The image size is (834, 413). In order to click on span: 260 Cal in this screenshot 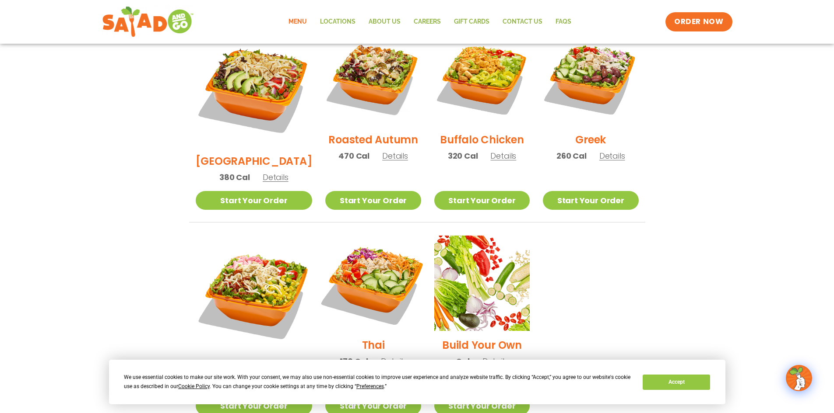, I will do `click(571, 156)`.